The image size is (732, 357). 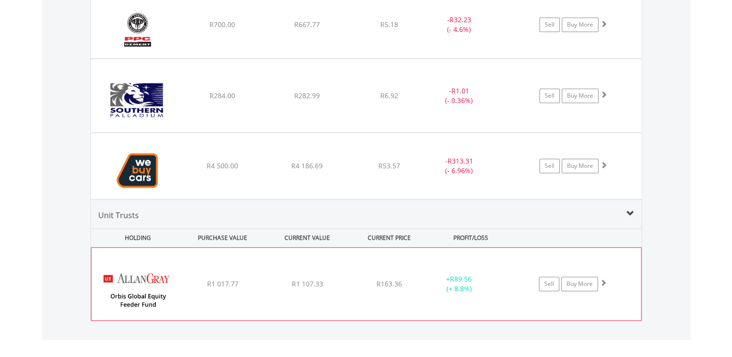 What do you see at coordinates (459, 96) in the screenshot?
I see `div: - (- 0.36%)` at bounding box center [459, 96].